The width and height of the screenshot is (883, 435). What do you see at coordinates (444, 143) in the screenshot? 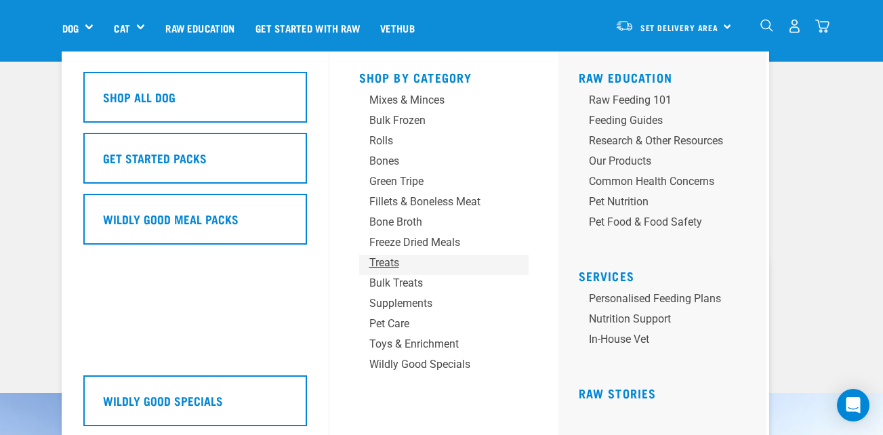
I see `a: Rolls` at bounding box center [444, 143].